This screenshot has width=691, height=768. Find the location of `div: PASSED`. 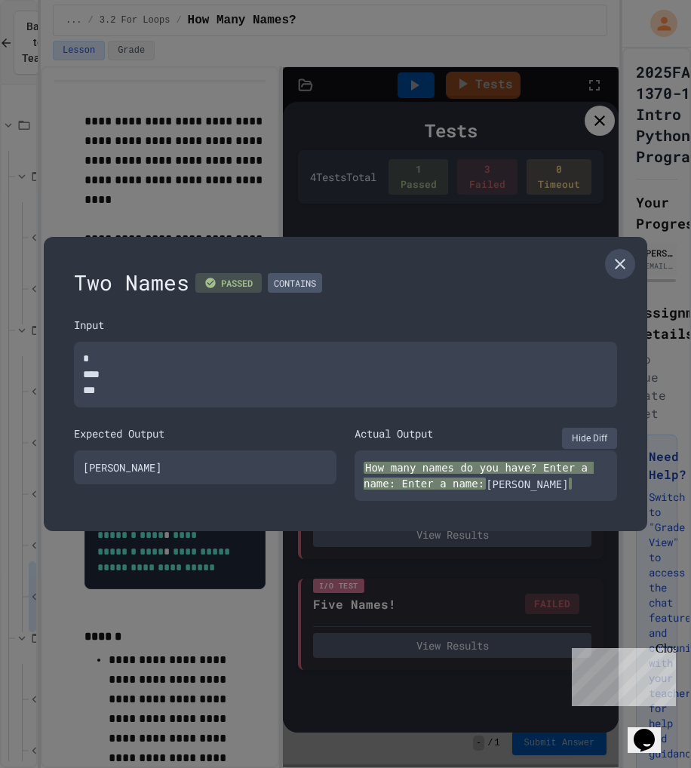

div: PASSED is located at coordinates (229, 283).